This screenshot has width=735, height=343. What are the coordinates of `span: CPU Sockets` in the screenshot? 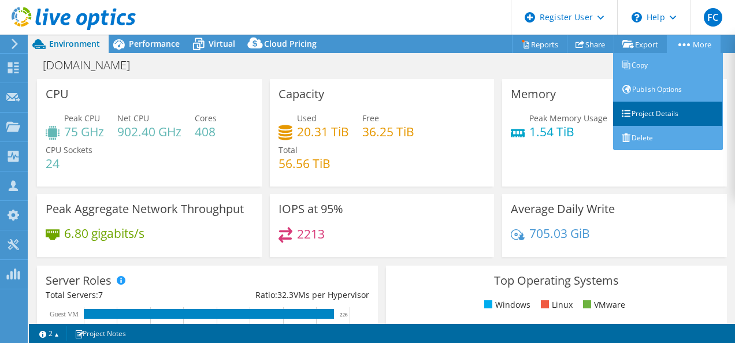 It's located at (69, 150).